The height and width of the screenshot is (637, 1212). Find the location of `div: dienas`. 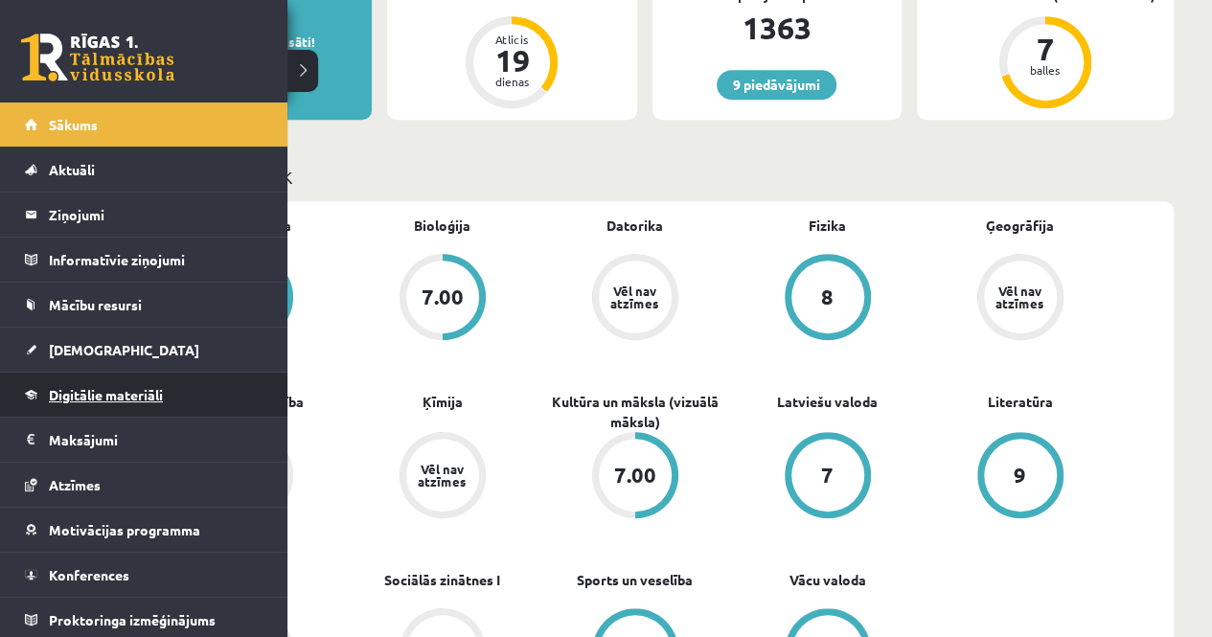

div: dienas is located at coordinates (512, 81).